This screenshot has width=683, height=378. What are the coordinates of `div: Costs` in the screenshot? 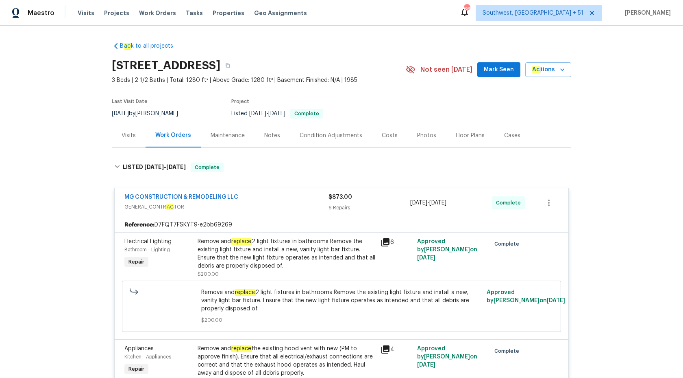 It's located at (390, 135).